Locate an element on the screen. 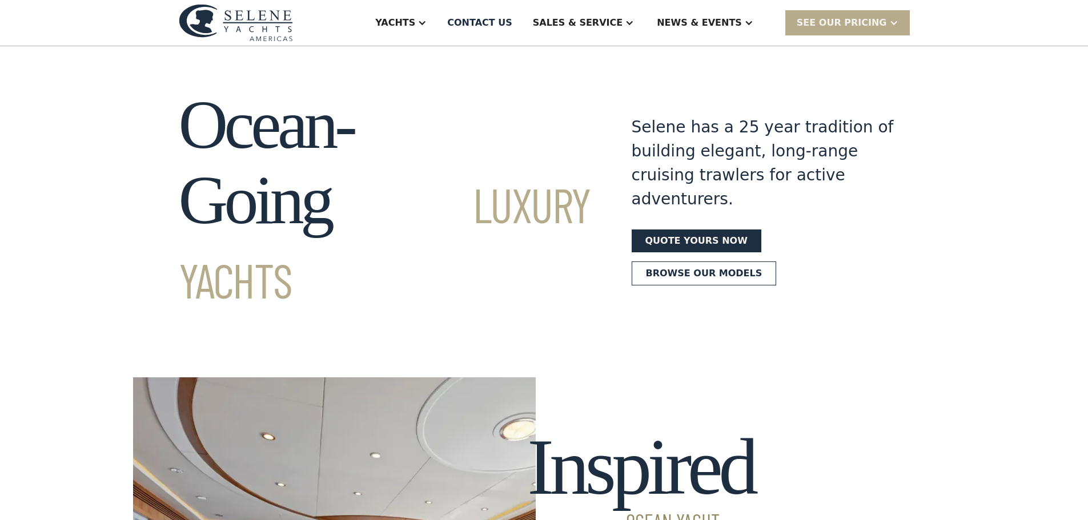  div: News & EVENTS is located at coordinates (699, 23).